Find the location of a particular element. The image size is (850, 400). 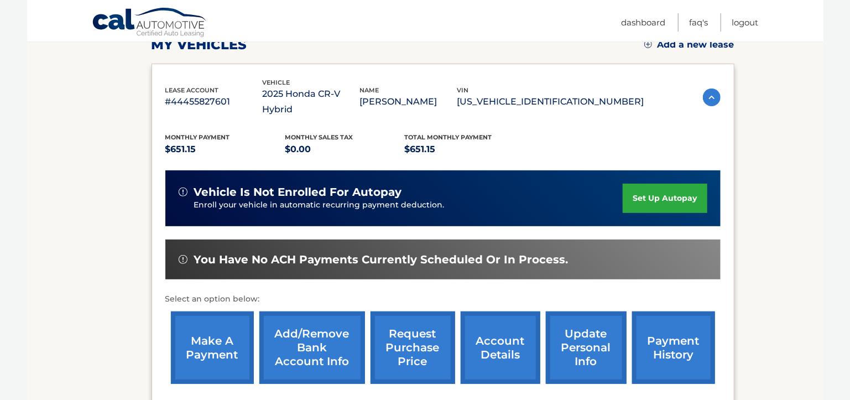

p: 2025 Honda CR-V Hybrid is located at coordinates (311, 102).